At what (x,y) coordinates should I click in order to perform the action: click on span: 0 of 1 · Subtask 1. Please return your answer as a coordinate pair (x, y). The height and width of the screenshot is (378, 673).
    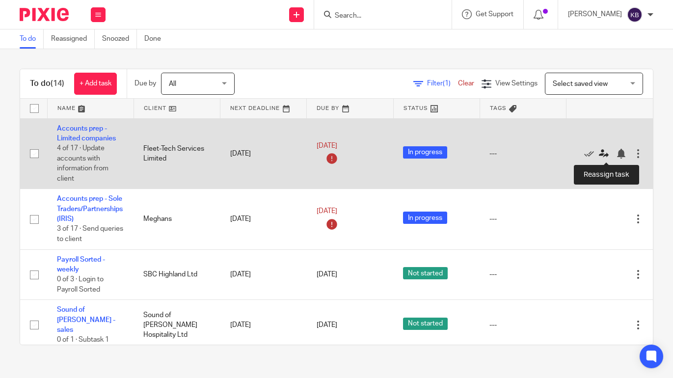
    Looking at the image, I should click on (83, 340).